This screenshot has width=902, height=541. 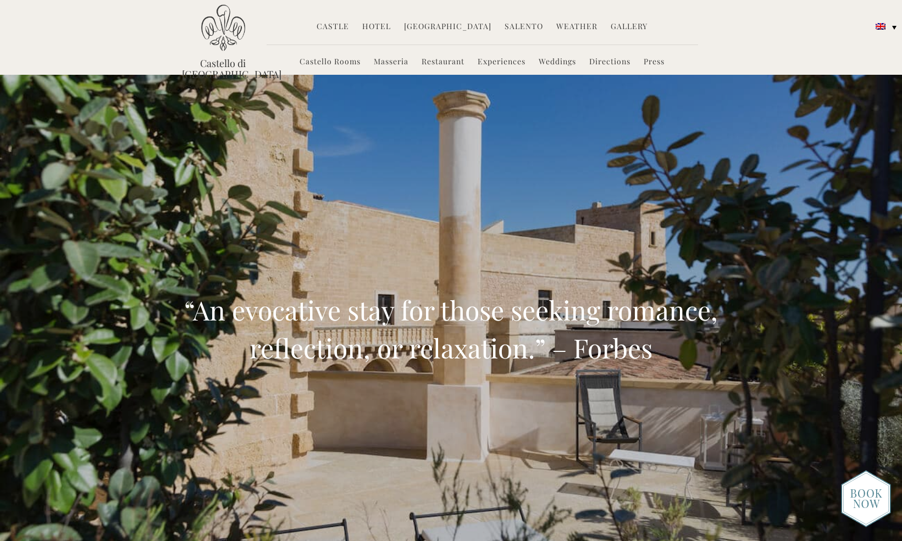 I want to click on a: Weddings, so click(x=557, y=62).